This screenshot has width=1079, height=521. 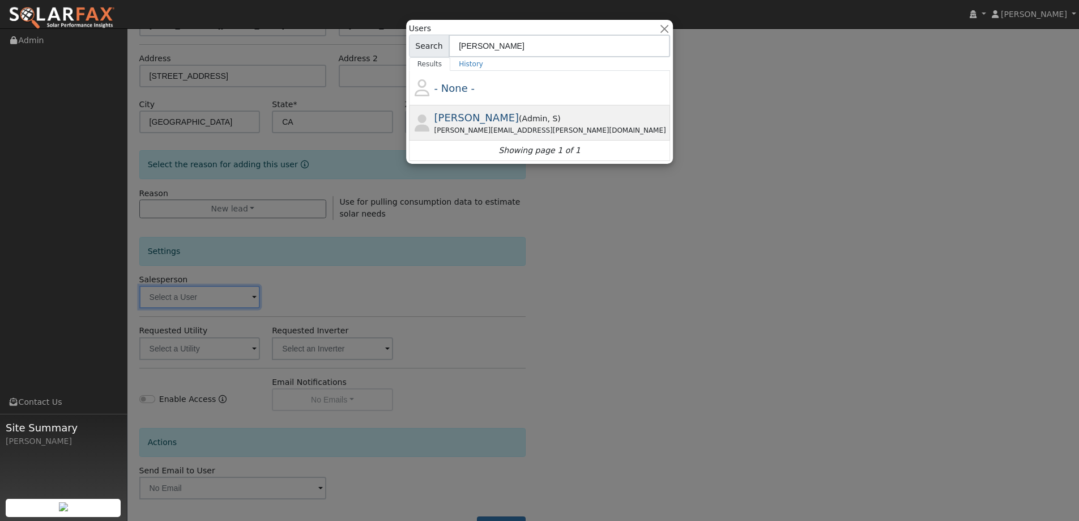 What do you see at coordinates (535, 118) in the screenshot?
I see `span: Admin` at bounding box center [535, 118].